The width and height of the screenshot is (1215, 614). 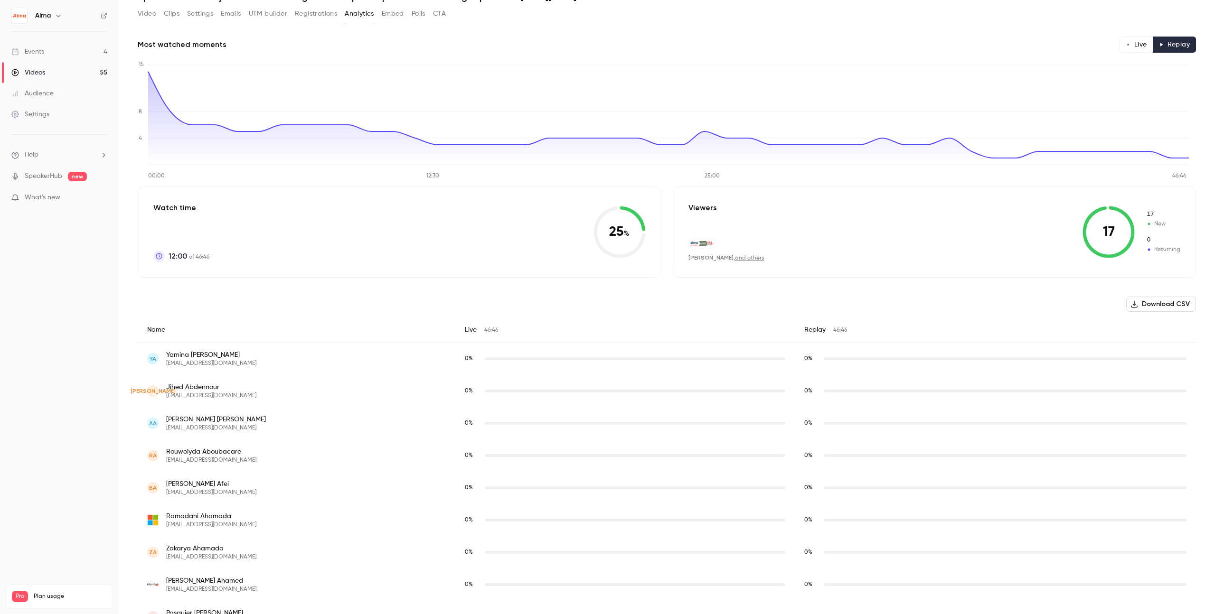 I want to click on button: UTM builder, so click(x=268, y=14).